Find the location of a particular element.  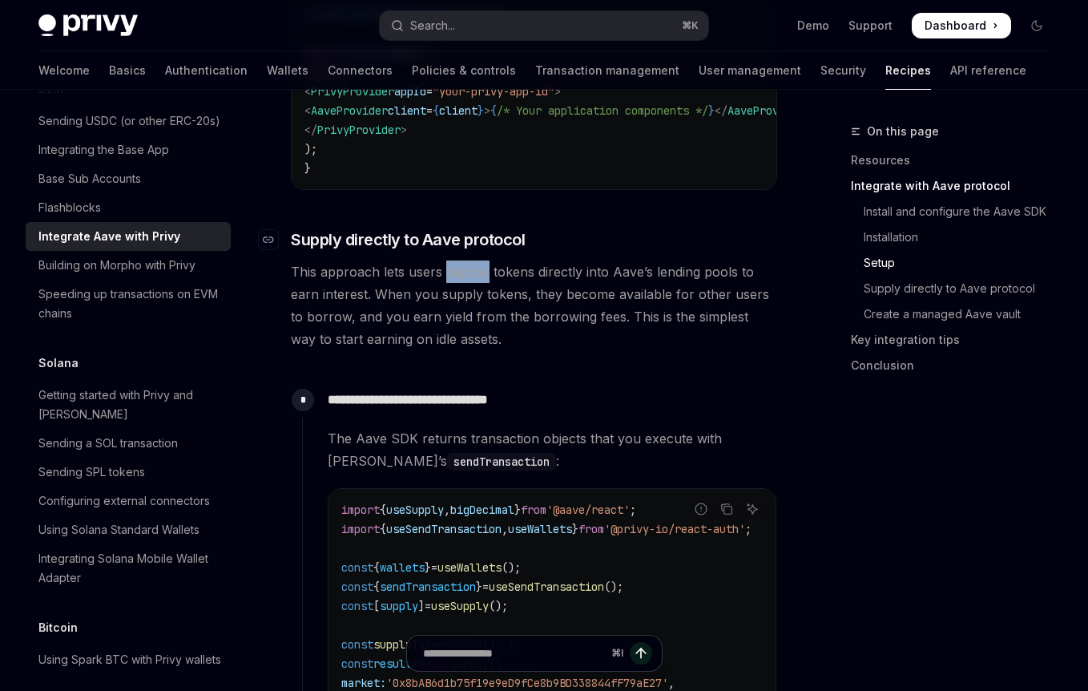

span: appId is located at coordinates (410, 91).